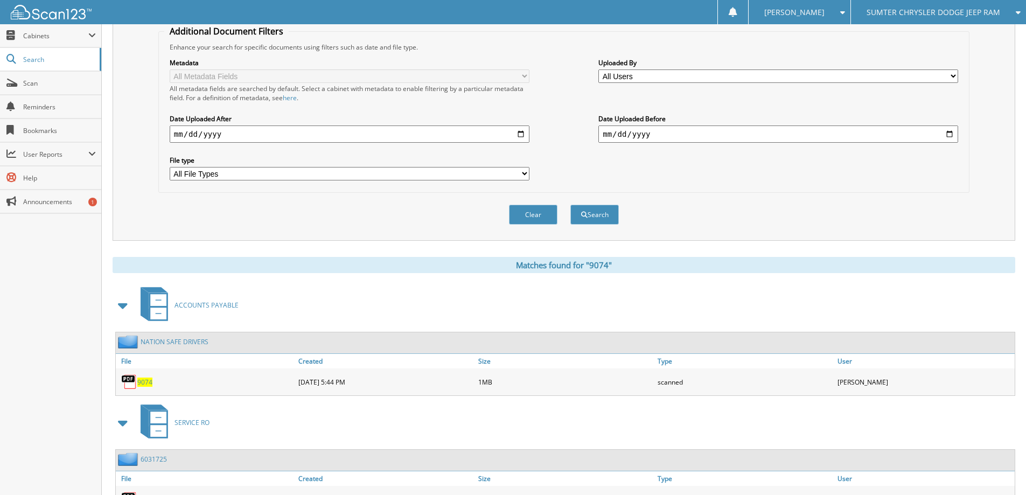  What do you see at coordinates (145, 382) in the screenshot?
I see `span: 9074` at bounding box center [145, 382].